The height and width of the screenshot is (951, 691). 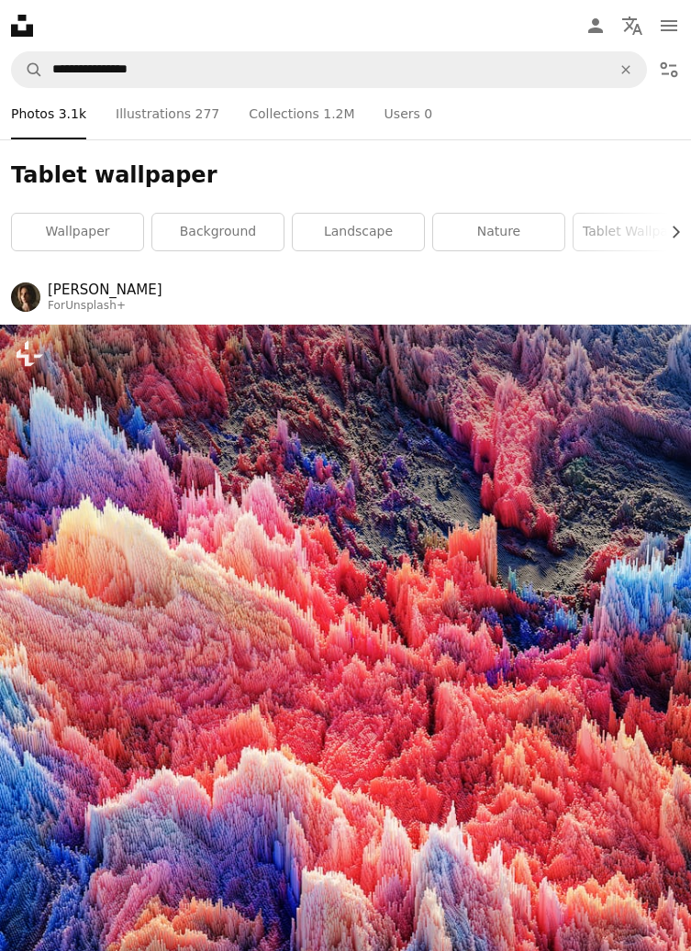 I want to click on a: nature, so click(x=498, y=232).